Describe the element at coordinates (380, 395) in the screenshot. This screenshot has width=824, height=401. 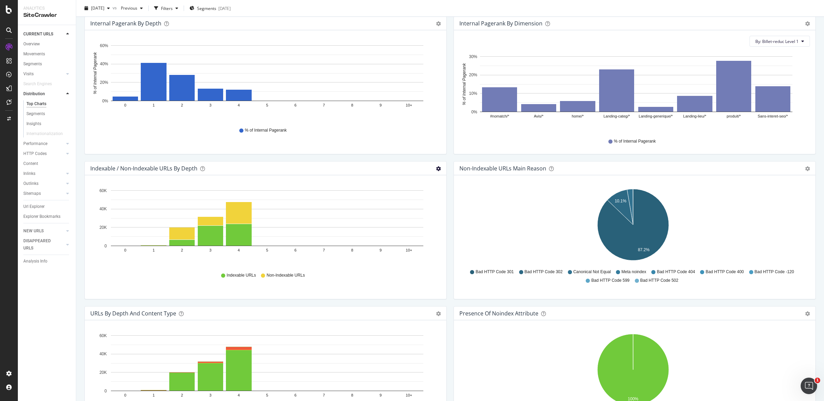
I see `text: 9` at that location.